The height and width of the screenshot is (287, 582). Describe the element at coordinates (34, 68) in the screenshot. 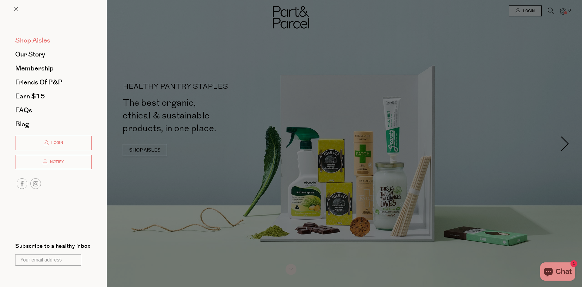

I see `span: Membership` at that location.